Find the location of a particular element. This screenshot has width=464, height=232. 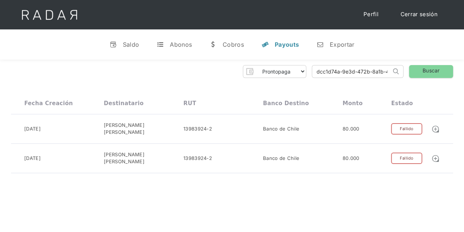

div: Exportar is located at coordinates (342, 44).